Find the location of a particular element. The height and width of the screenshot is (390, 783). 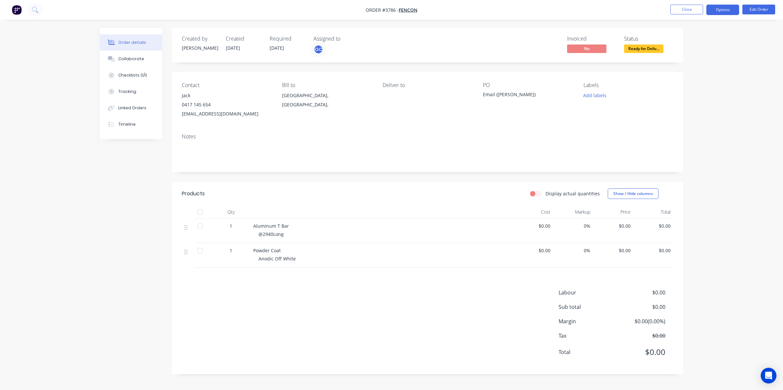

button: Collaborate is located at coordinates (131, 59).